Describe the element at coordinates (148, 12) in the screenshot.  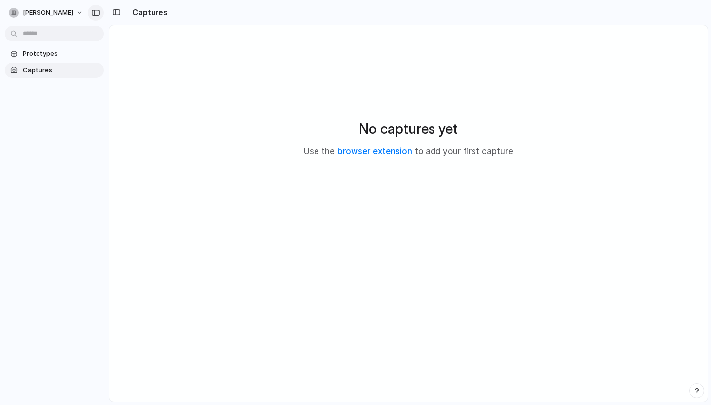
I see `h2: Captures` at that location.